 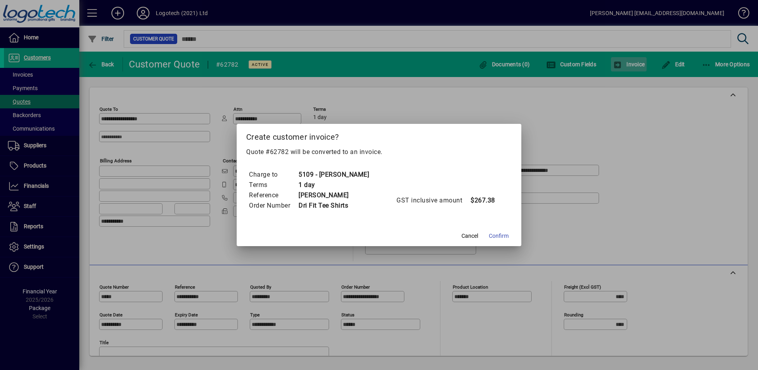 I want to click on td: Reference, so click(x=273, y=195).